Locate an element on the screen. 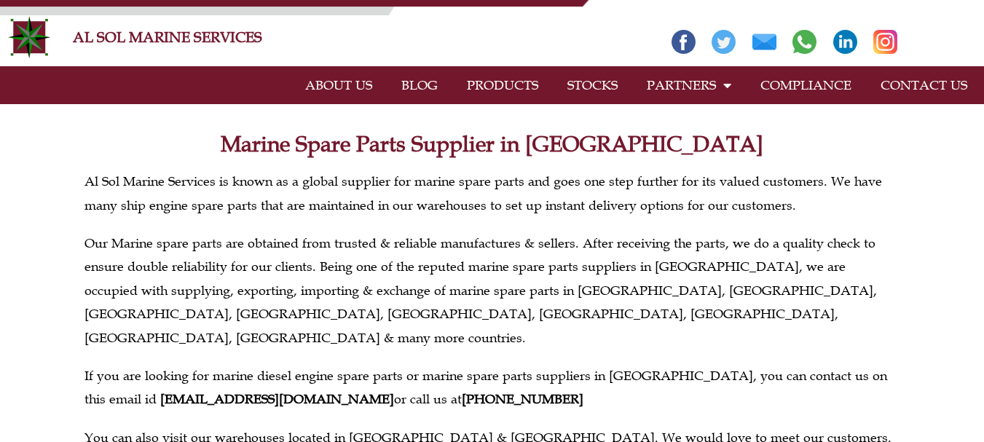 This screenshot has height=442, width=984. p: Our Marine spare parts are obtained from trusted & reliable manufactures & sellers. After receivi... is located at coordinates (493, 291).